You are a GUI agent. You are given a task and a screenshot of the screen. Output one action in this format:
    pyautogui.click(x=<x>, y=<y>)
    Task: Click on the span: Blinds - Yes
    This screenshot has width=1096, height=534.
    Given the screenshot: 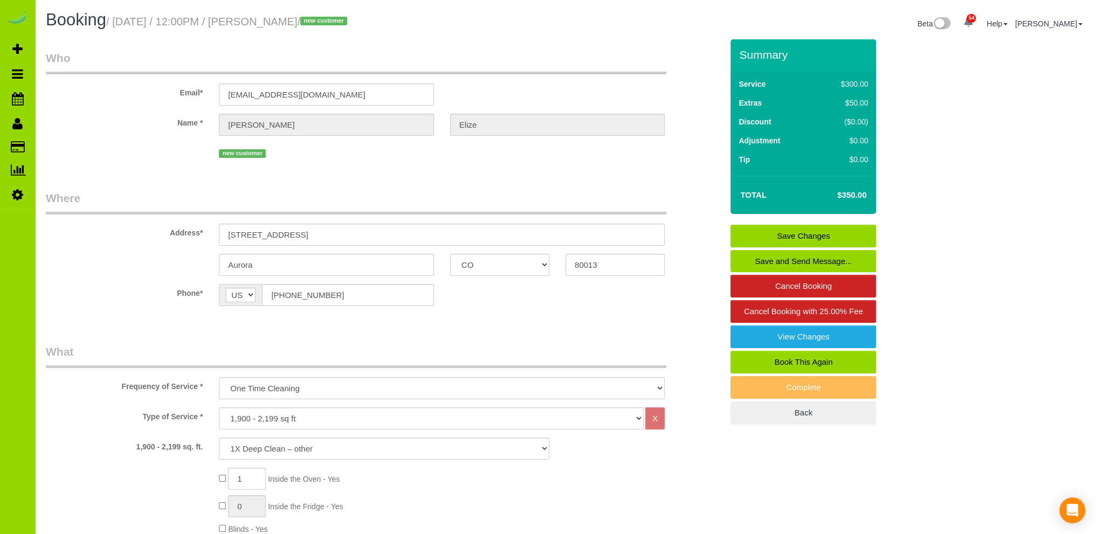 What is the action you would take?
    pyautogui.click(x=247, y=529)
    